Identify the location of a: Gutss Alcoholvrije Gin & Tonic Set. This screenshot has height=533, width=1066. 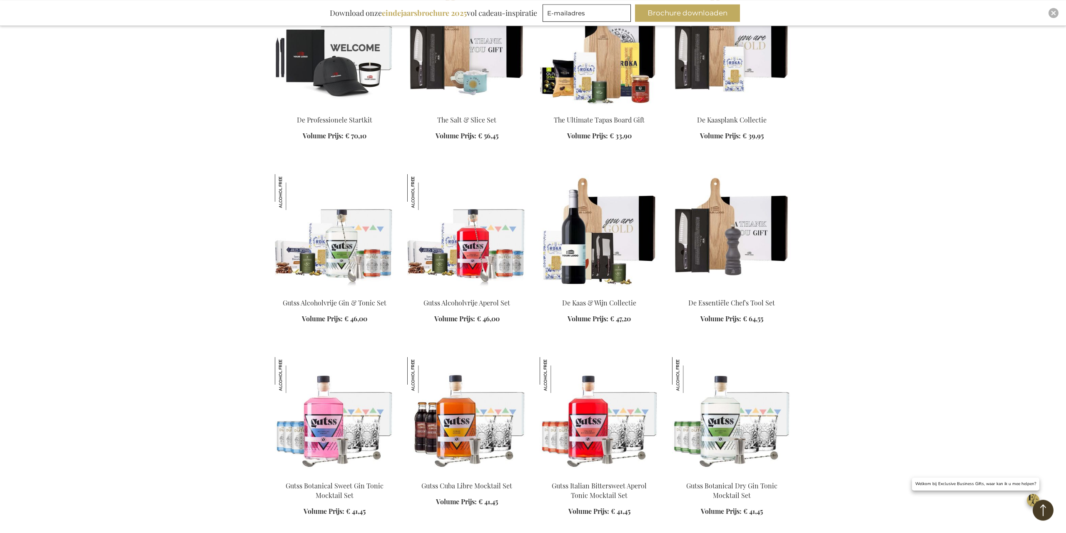
(334, 302).